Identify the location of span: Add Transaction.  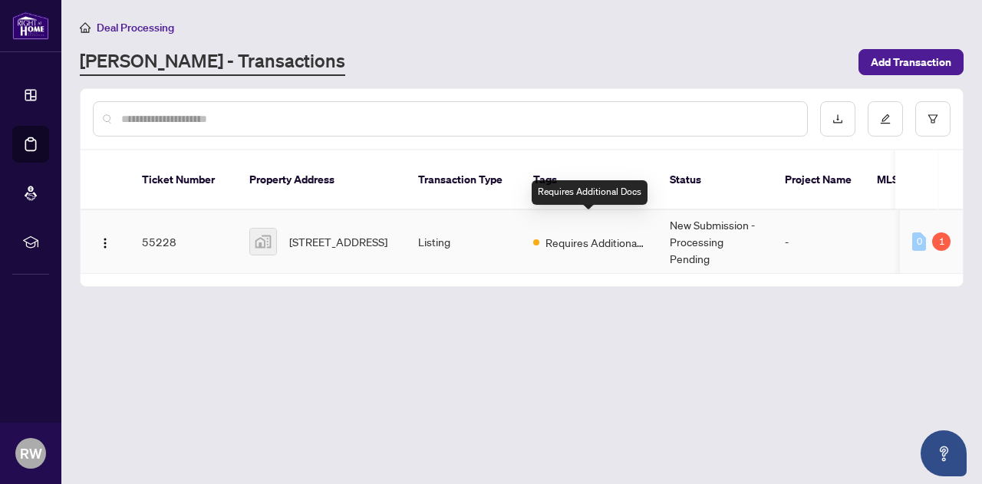
(910, 62).